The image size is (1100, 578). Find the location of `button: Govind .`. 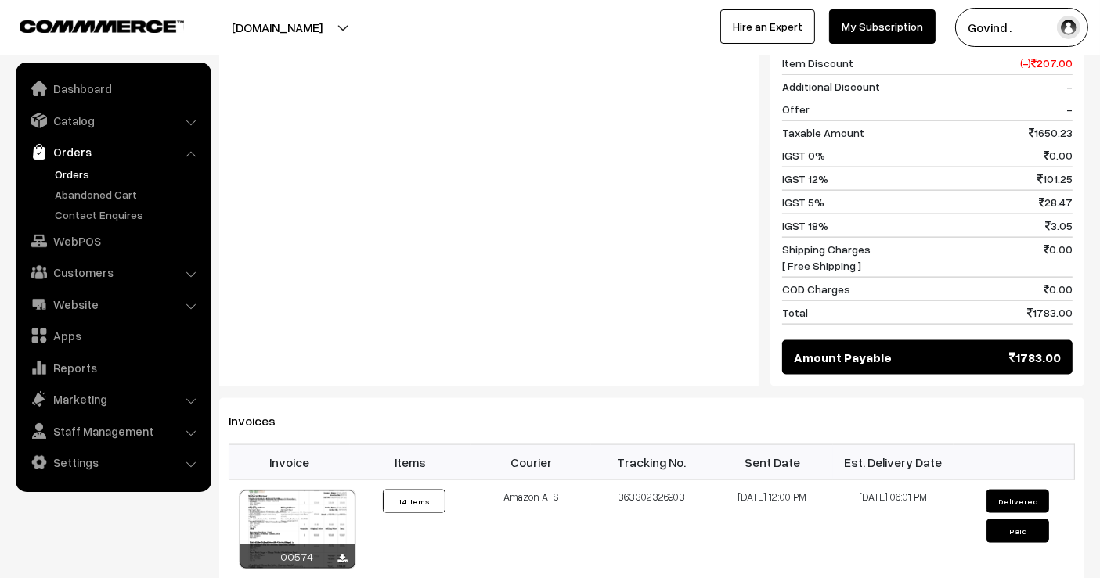

button: Govind . is located at coordinates (1021, 27).